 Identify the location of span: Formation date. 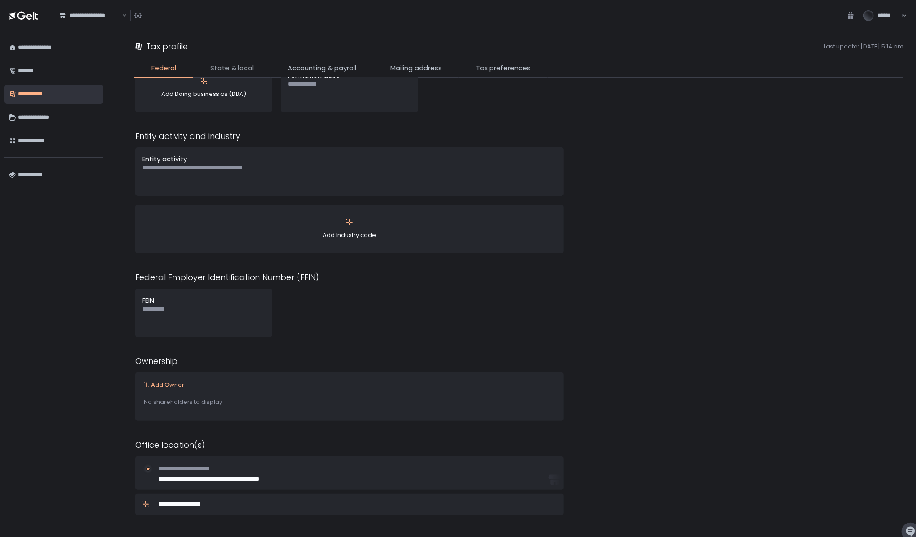
(314, 75).